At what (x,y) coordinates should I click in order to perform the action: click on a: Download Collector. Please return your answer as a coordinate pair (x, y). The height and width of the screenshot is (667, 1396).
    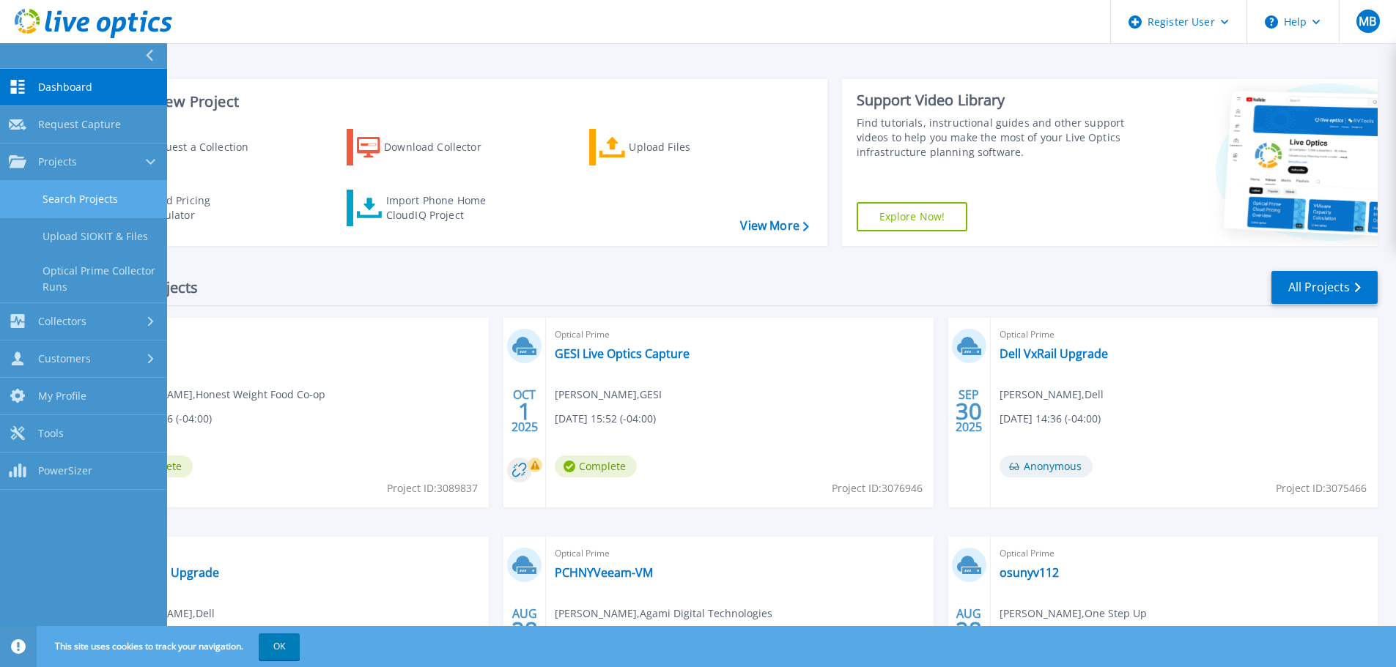
    Looking at the image, I should click on (428, 147).